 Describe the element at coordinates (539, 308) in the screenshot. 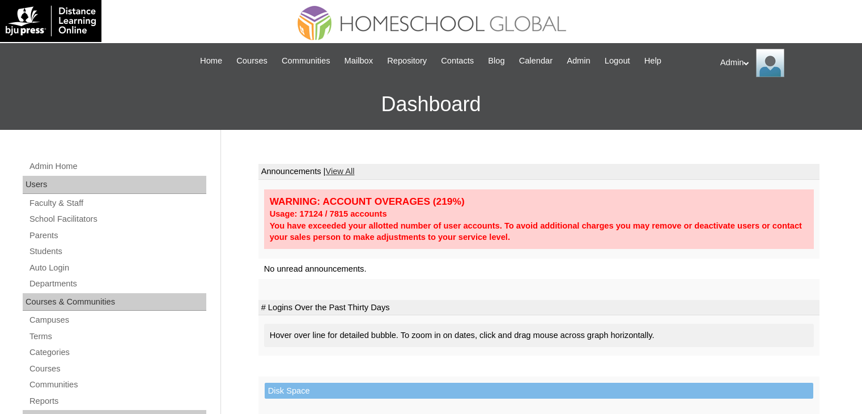

I see `td: # Logins Over the Past Thirty Days` at that location.